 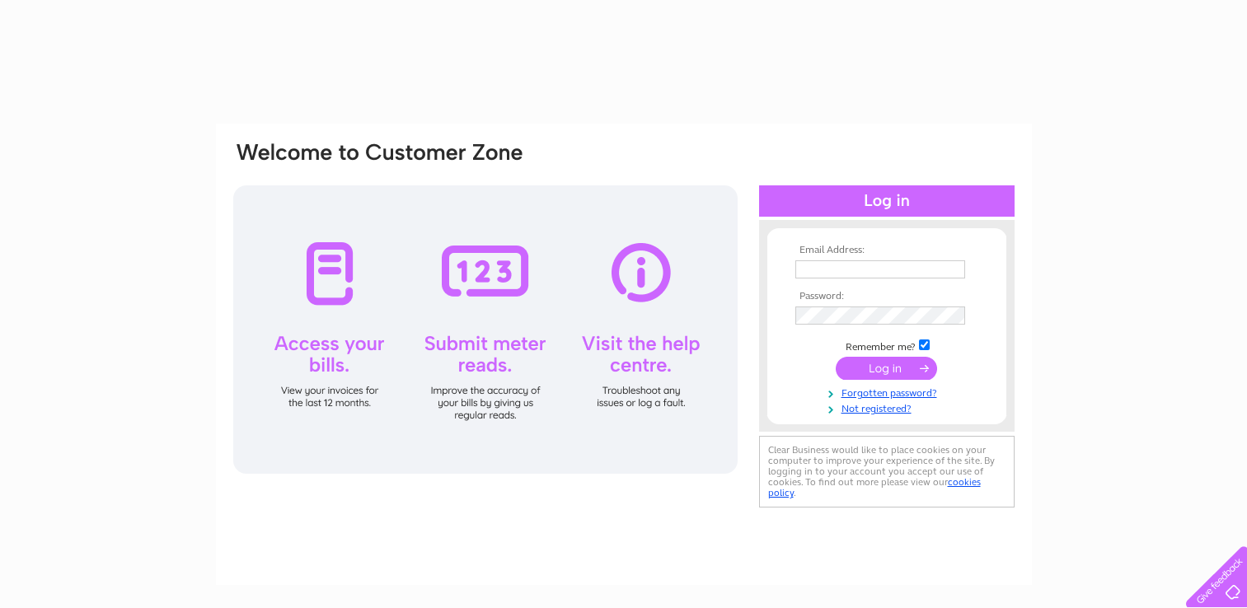 I want to click on th: Password:, so click(x=887, y=297).